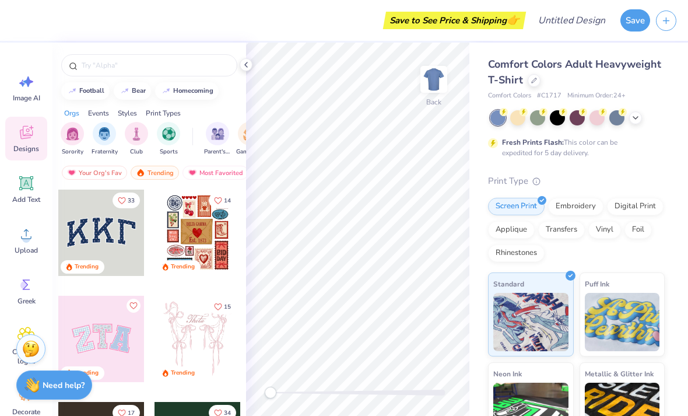 The width and height of the screenshot is (688, 416). Describe the element at coordinates (163, 113) in the screenshot. I see `div: Print Types` at that location.